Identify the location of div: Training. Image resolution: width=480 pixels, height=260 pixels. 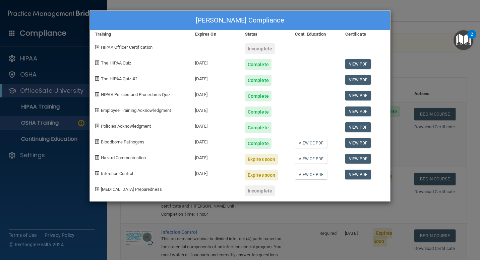
(140, 34).